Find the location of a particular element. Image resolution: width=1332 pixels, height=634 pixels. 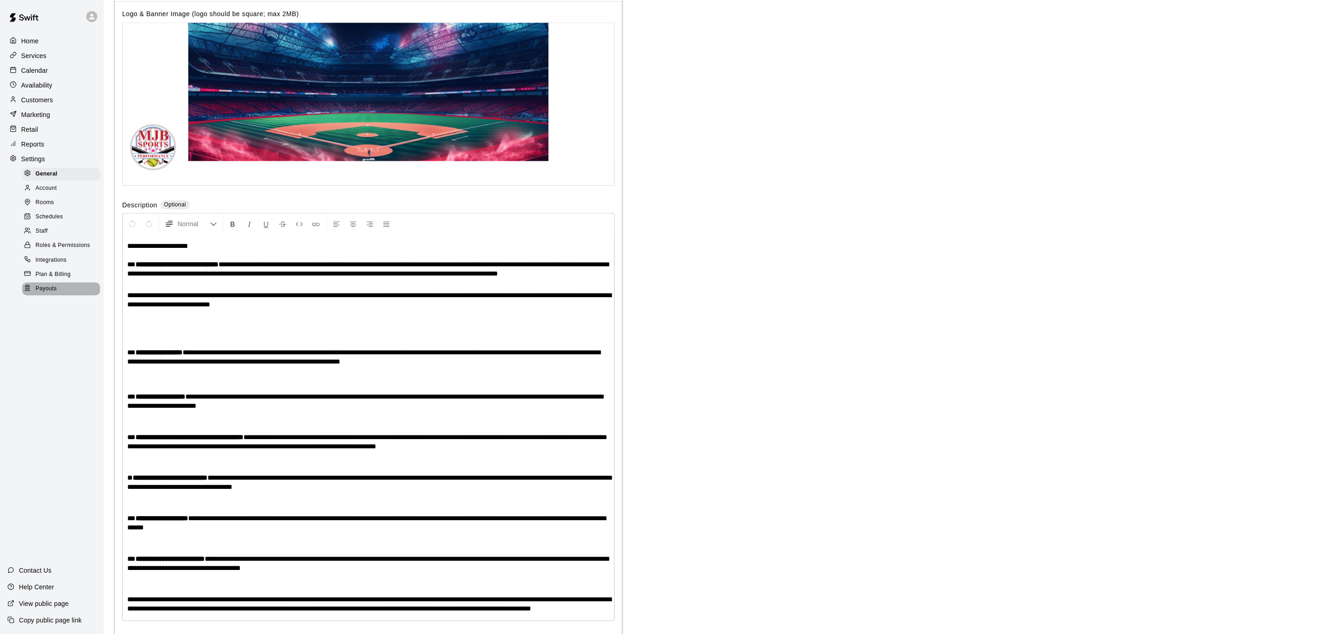

label: Logo & Banner Image (logo should be square; max 2MB) is located at coordinates (210, 14).